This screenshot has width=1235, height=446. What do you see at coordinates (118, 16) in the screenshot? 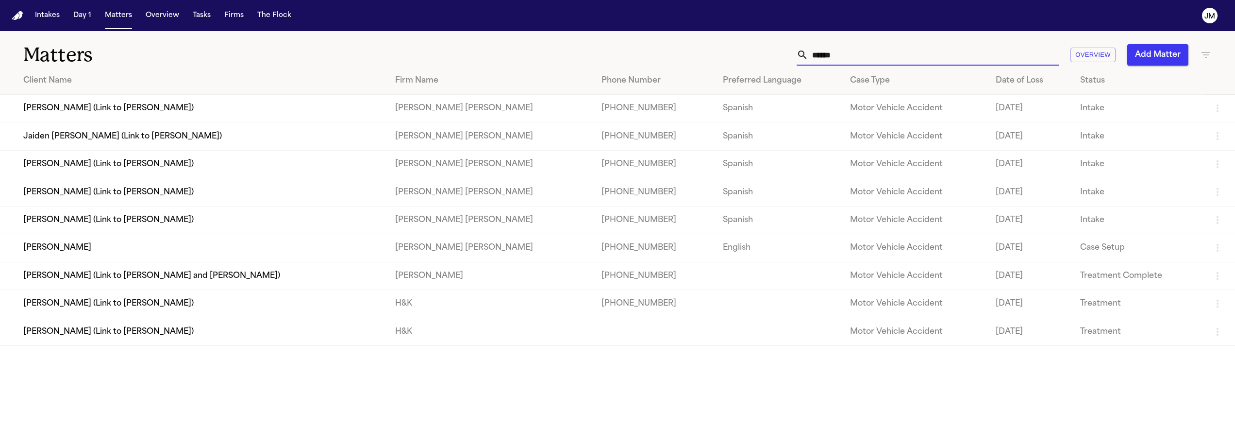
I see `button: Matters` at bounding box center [118, 16].